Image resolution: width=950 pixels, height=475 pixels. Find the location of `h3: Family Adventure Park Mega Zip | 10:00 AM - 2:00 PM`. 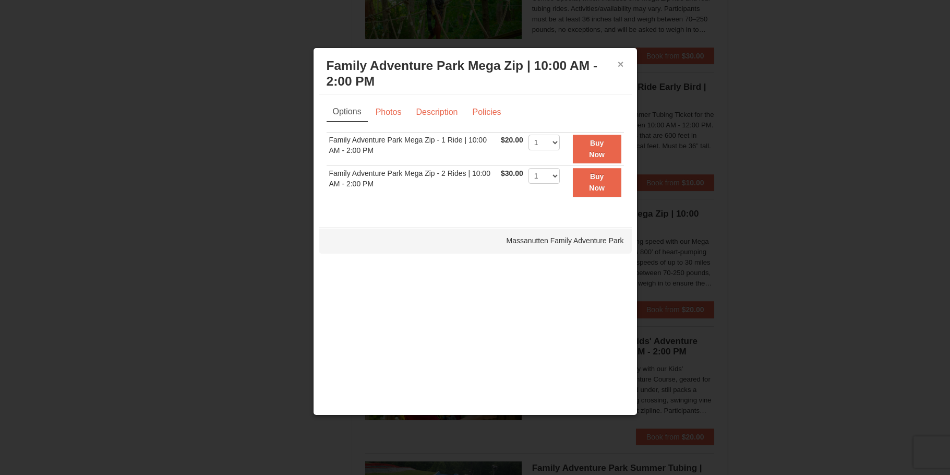

h3: Family Adventure Park Mega Zip | 10:00 AM - 2:00 PM is located at coordinates (475, 74).